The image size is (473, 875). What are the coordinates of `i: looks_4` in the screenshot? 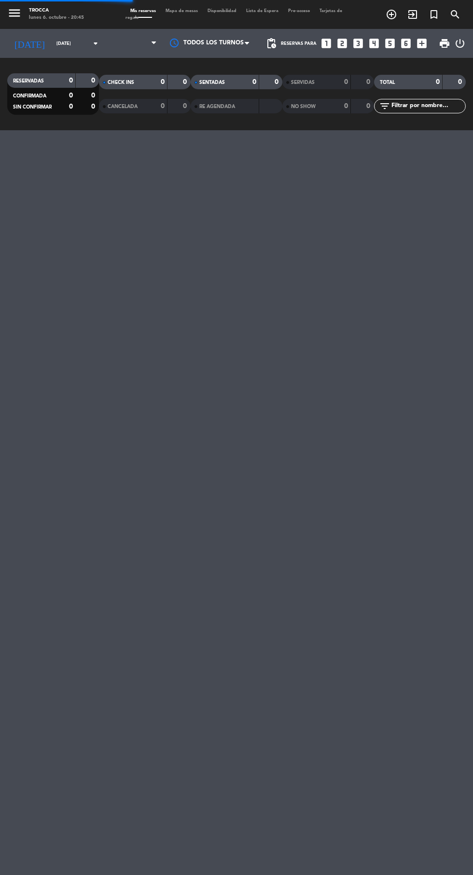 It's located at (374, 43).